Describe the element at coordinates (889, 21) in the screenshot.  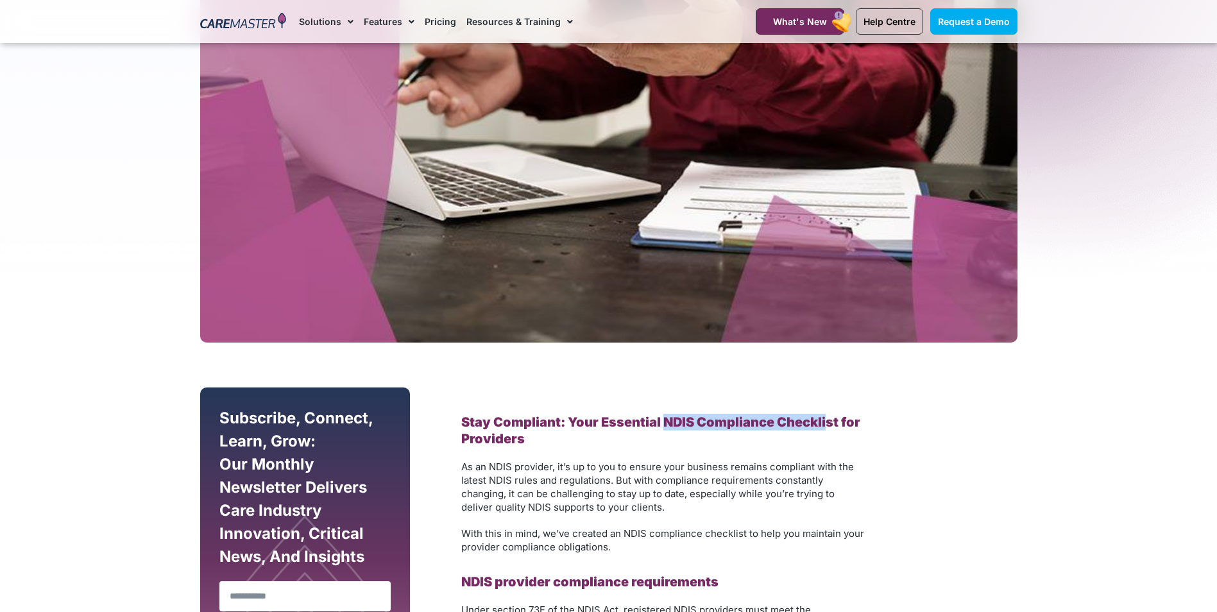
I see `span: Help Centre` at that location.